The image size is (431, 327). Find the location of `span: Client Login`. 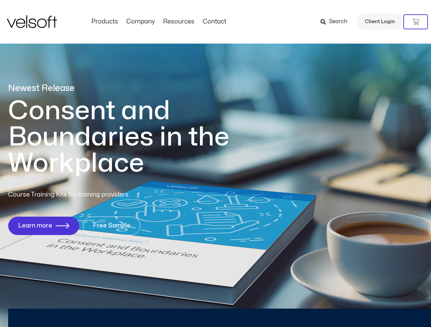

span: Client Login is located at coordinates (380, 22).